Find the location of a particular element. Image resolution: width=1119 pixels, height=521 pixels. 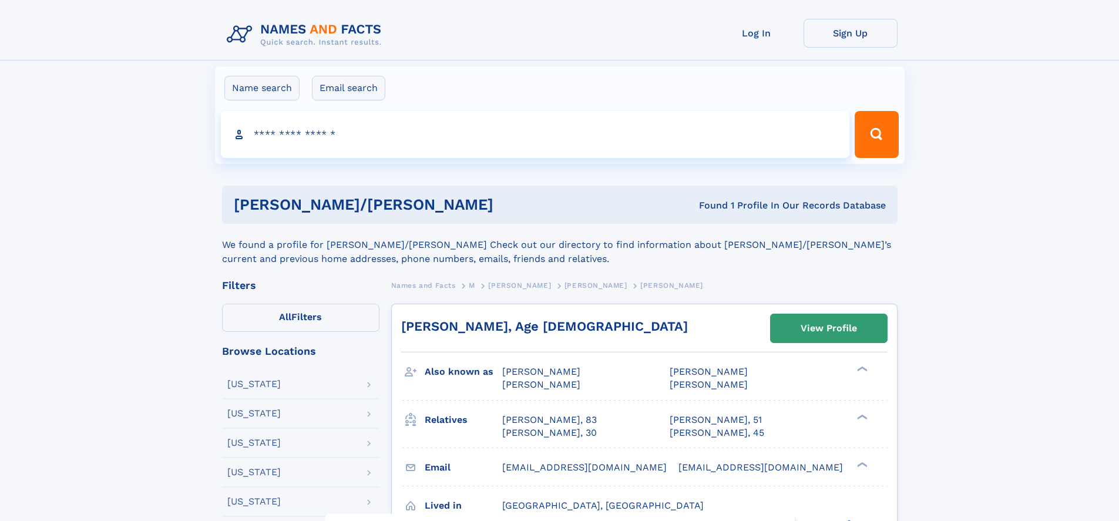

h3: Email is located at coordinates (463, 468).